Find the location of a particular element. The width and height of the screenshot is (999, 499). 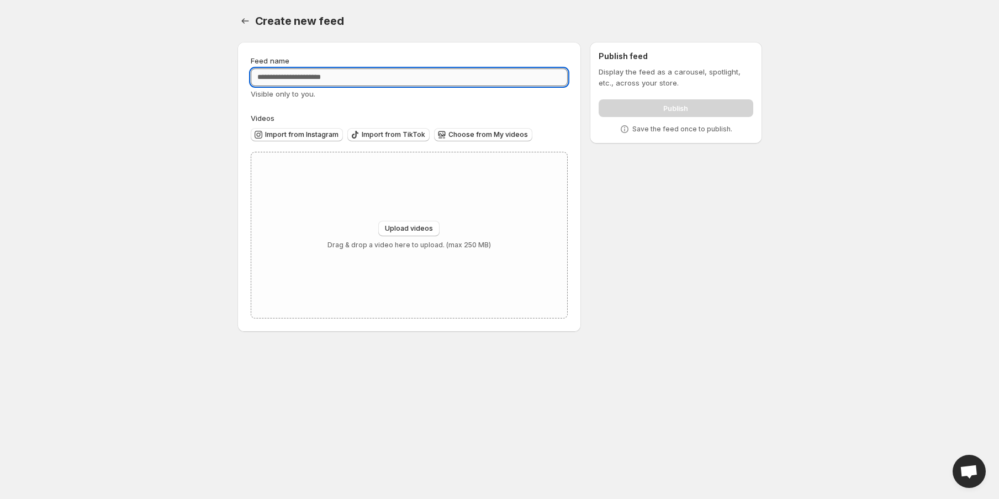

span: Choose from My videos is located at coordinates (488, 135).